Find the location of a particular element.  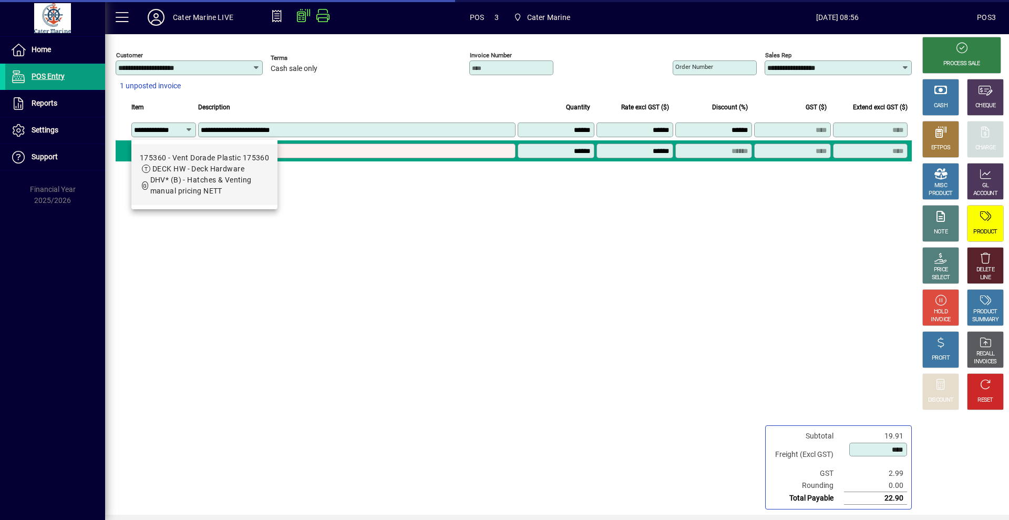

mat-label: Customer is located at coordinates (129, 55).